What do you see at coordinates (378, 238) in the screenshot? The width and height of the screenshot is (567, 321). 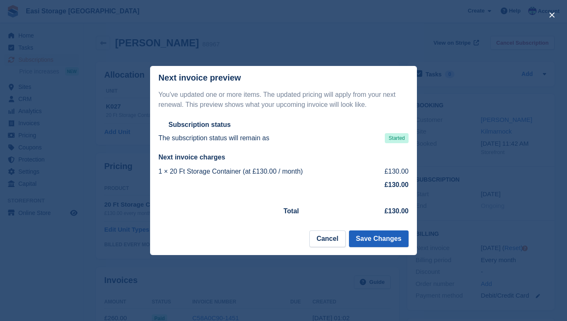 I see `button: Save Changes` at bounding box center [378, 238].